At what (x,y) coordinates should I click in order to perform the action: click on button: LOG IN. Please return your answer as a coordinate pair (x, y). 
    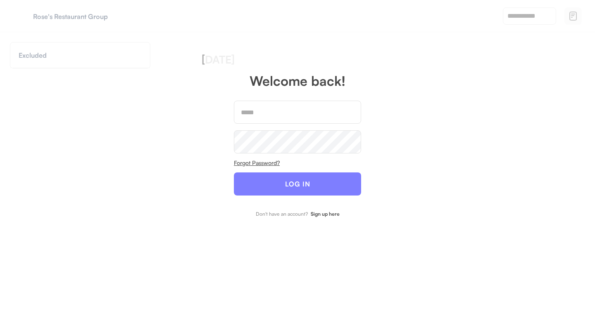
    Looking at the image, I should click on (297, 184).